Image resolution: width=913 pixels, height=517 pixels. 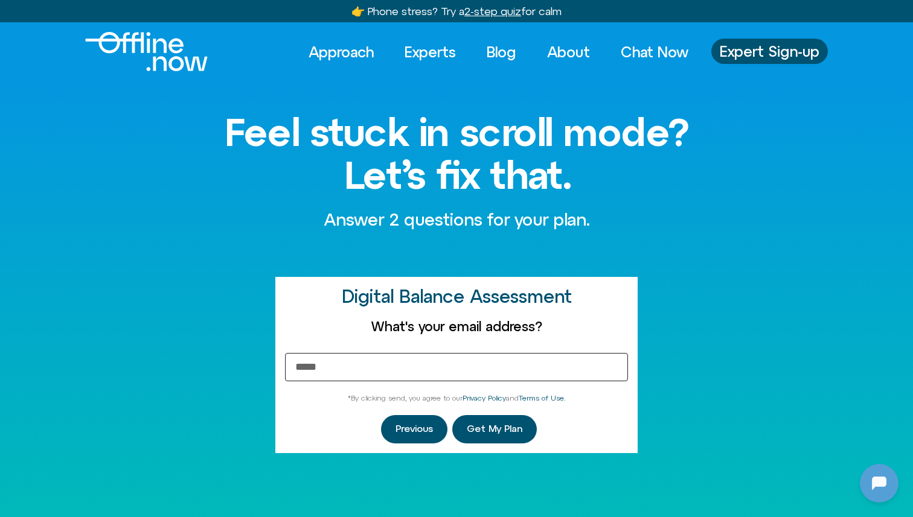 I want to click on label: What's your email address?, so click(x=456, y=327).